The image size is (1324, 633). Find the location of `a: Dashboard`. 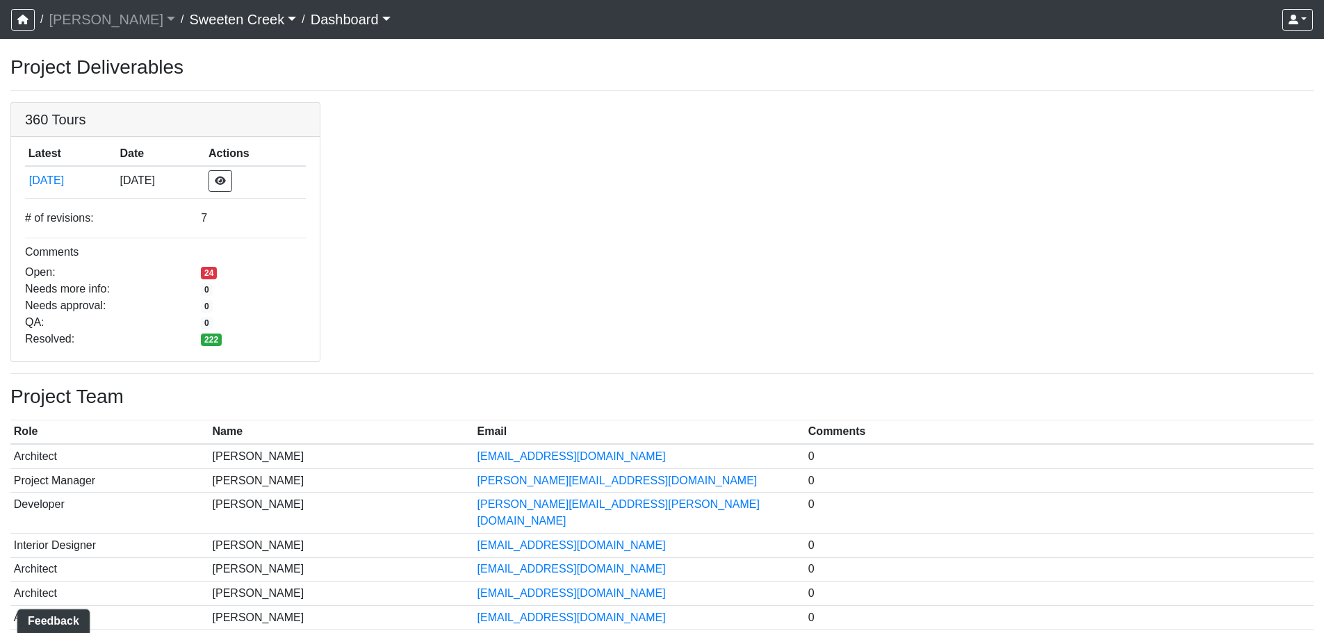

a: Dashboard is located at coordinates (350, 19).